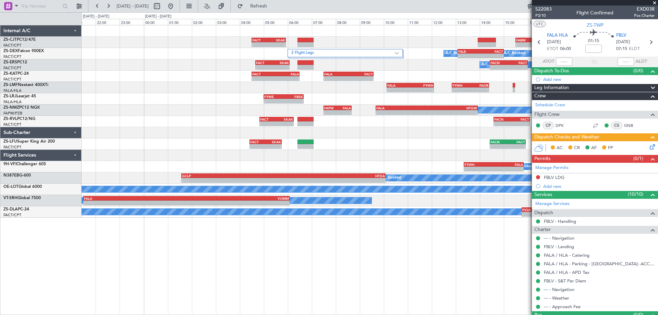  I want to click on div: 11:00, so click(420, 22).